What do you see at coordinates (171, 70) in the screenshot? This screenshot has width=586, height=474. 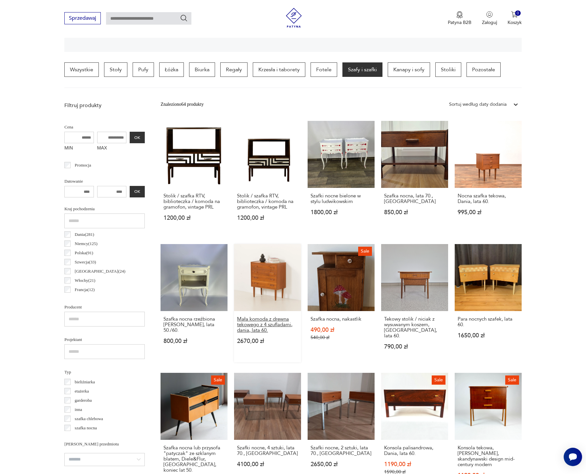 I see `p: Łóżka` at bounding box center [171, 70].